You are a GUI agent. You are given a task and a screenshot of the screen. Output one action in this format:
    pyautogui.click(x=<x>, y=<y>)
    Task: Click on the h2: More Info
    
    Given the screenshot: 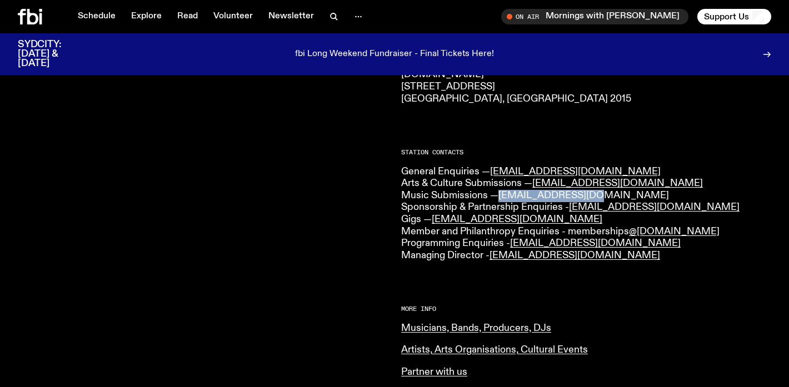 What is the action you would take?
    pyautogui.click(x=586, y=309)
    